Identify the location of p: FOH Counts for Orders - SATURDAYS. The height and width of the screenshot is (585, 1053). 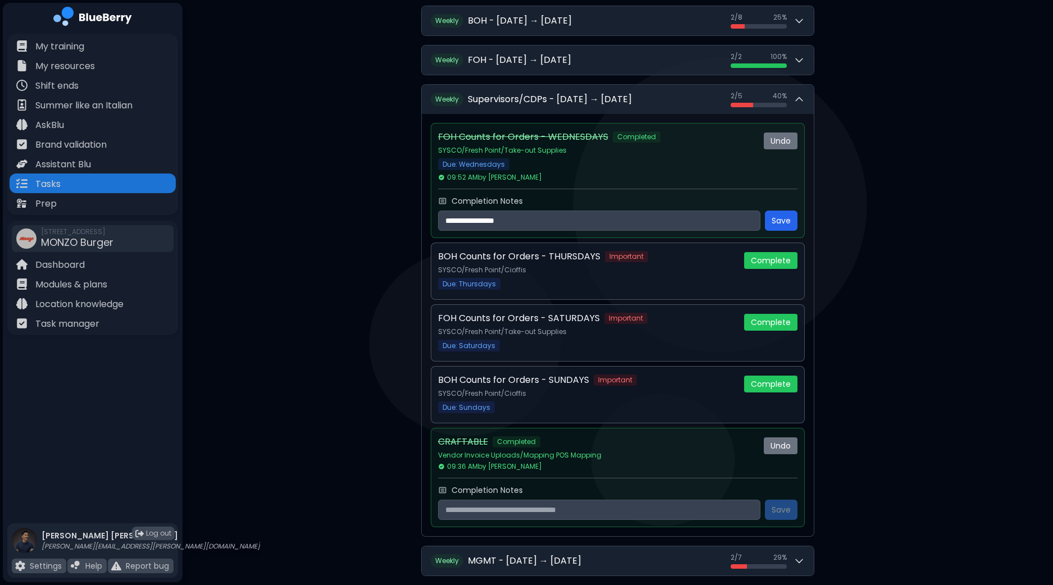
(519, 318).